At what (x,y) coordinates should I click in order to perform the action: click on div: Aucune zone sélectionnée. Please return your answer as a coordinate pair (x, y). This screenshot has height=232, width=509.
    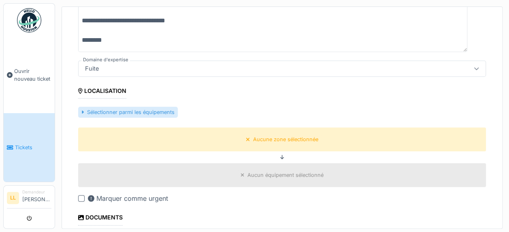
    Looking at the image, I should click on (285, 139).